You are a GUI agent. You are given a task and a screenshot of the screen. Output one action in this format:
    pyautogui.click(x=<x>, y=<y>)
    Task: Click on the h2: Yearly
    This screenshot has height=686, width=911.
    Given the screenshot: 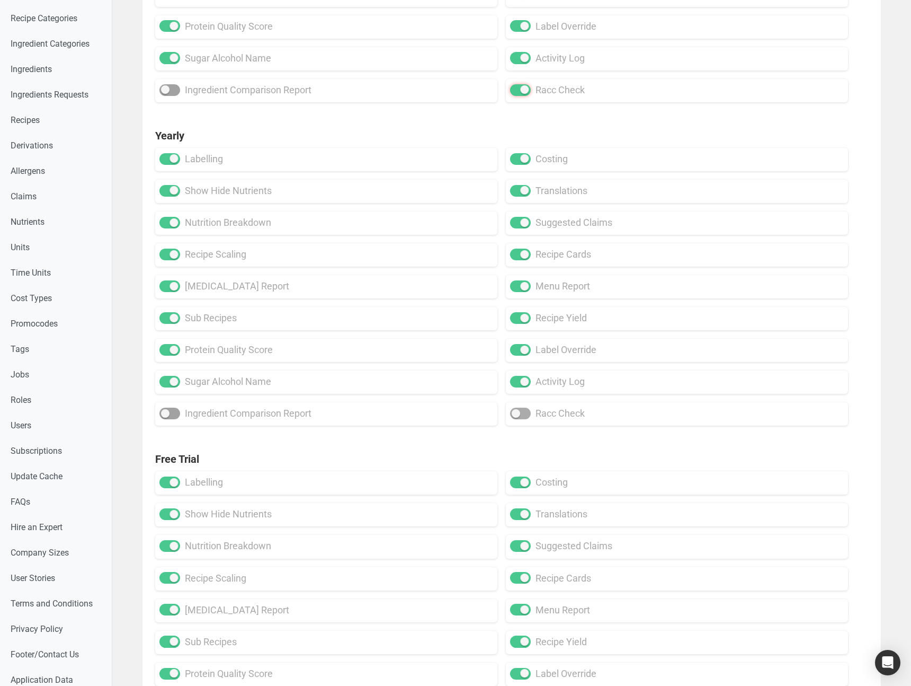 What is the action you would take?
    pyautogui.click(x=512, y=136)
    